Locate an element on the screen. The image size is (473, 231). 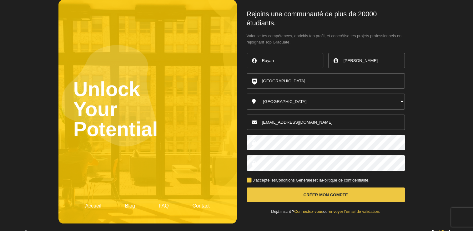
label: J'accepte les et la . is located at coordinates (308, 180).